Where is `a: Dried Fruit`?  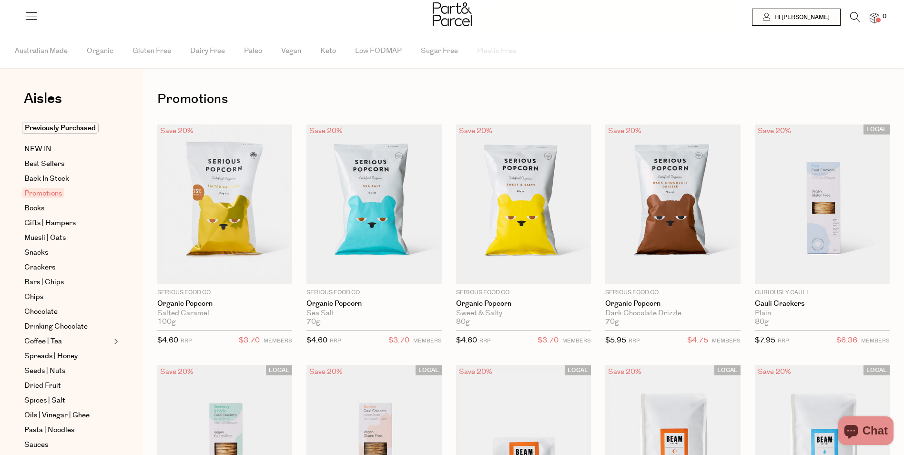
a: Dried Fruit is located at coordinates (68, 386).